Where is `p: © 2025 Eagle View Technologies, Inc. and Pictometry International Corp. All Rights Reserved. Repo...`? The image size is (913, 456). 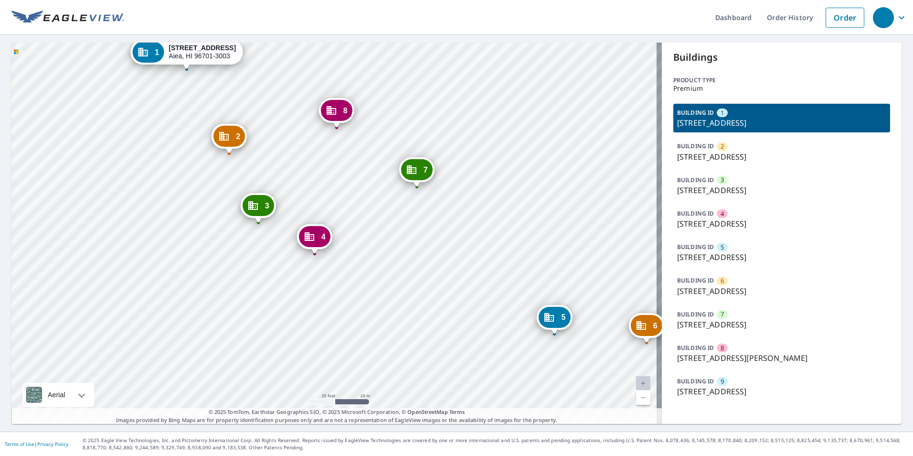
p: © 2025 Eagle View Technologies, Inc. and Pictometry International Corp. All Rights Reserved. Repo... is located at coordinates (495, 444).